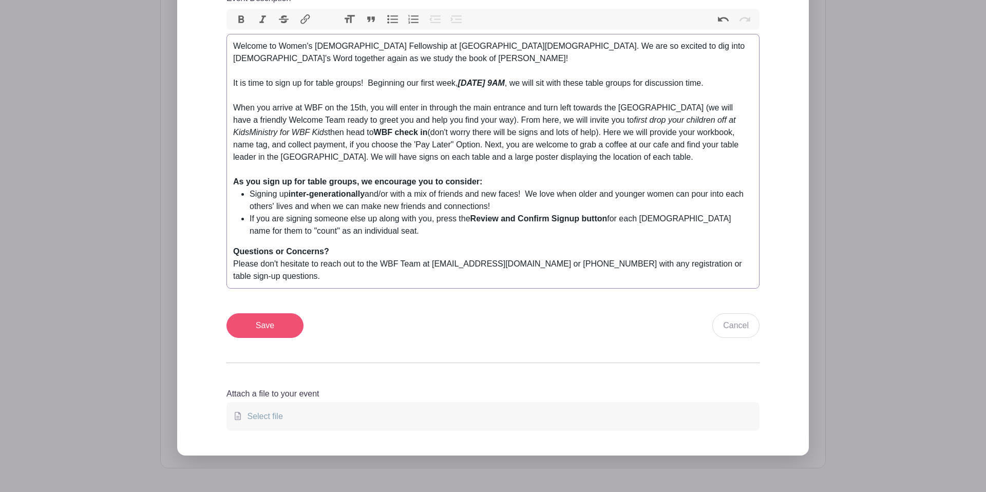 This screenshot has height=492, width=986. What do you see at coordinates (392, 20) in the screenshot?
I see `button: Bullets` at bounding box center [392, 20].